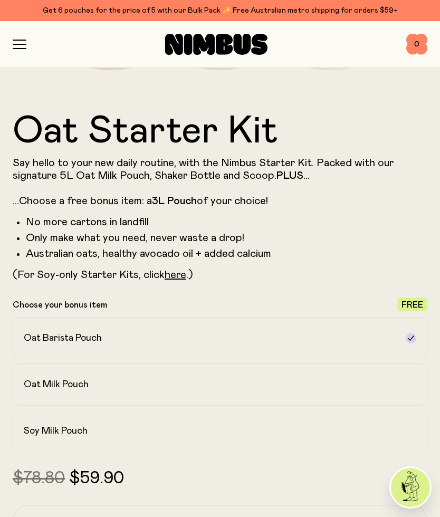 This screenshot has height=517, width=440. Describe the element at coordinates (220, 11) in the screenshot. I see `div: Get 6 pouches for the price of 5 with our Bulk Pack ✨ Free Australian metro shipping for orders $59+` at that location.